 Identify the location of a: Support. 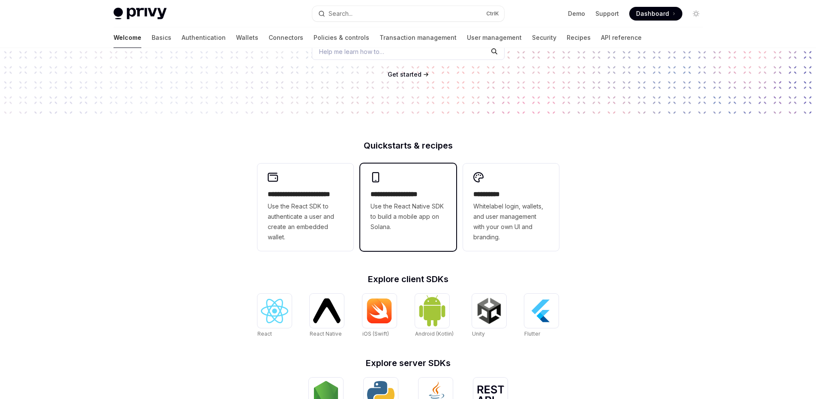
(607, 14).